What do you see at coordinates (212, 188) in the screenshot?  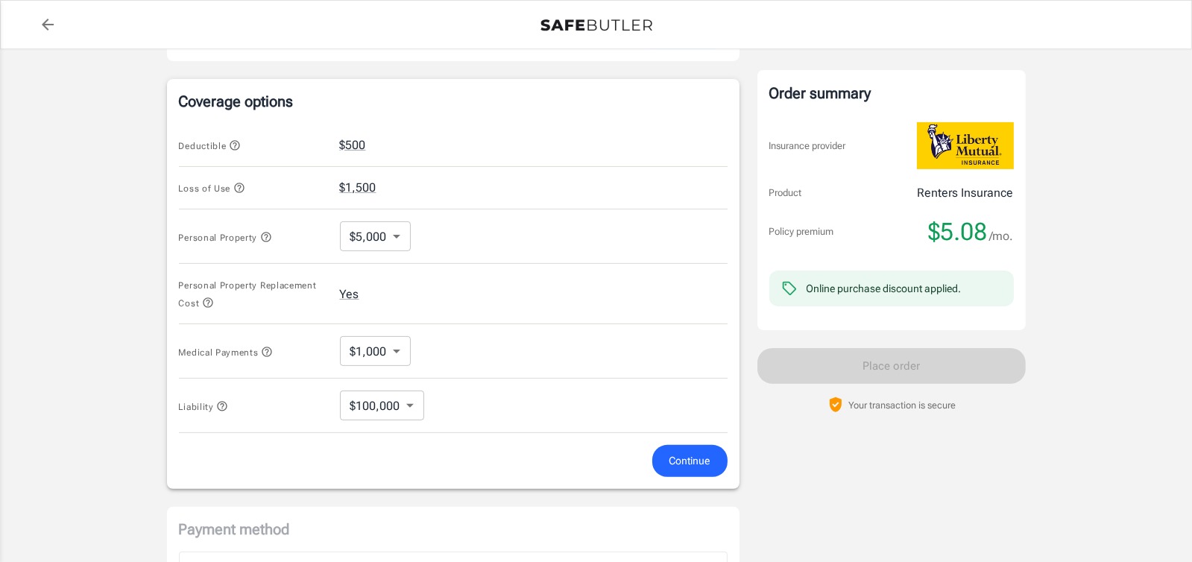 I see `button: Loss of Use` at bounding box center [212, 188].